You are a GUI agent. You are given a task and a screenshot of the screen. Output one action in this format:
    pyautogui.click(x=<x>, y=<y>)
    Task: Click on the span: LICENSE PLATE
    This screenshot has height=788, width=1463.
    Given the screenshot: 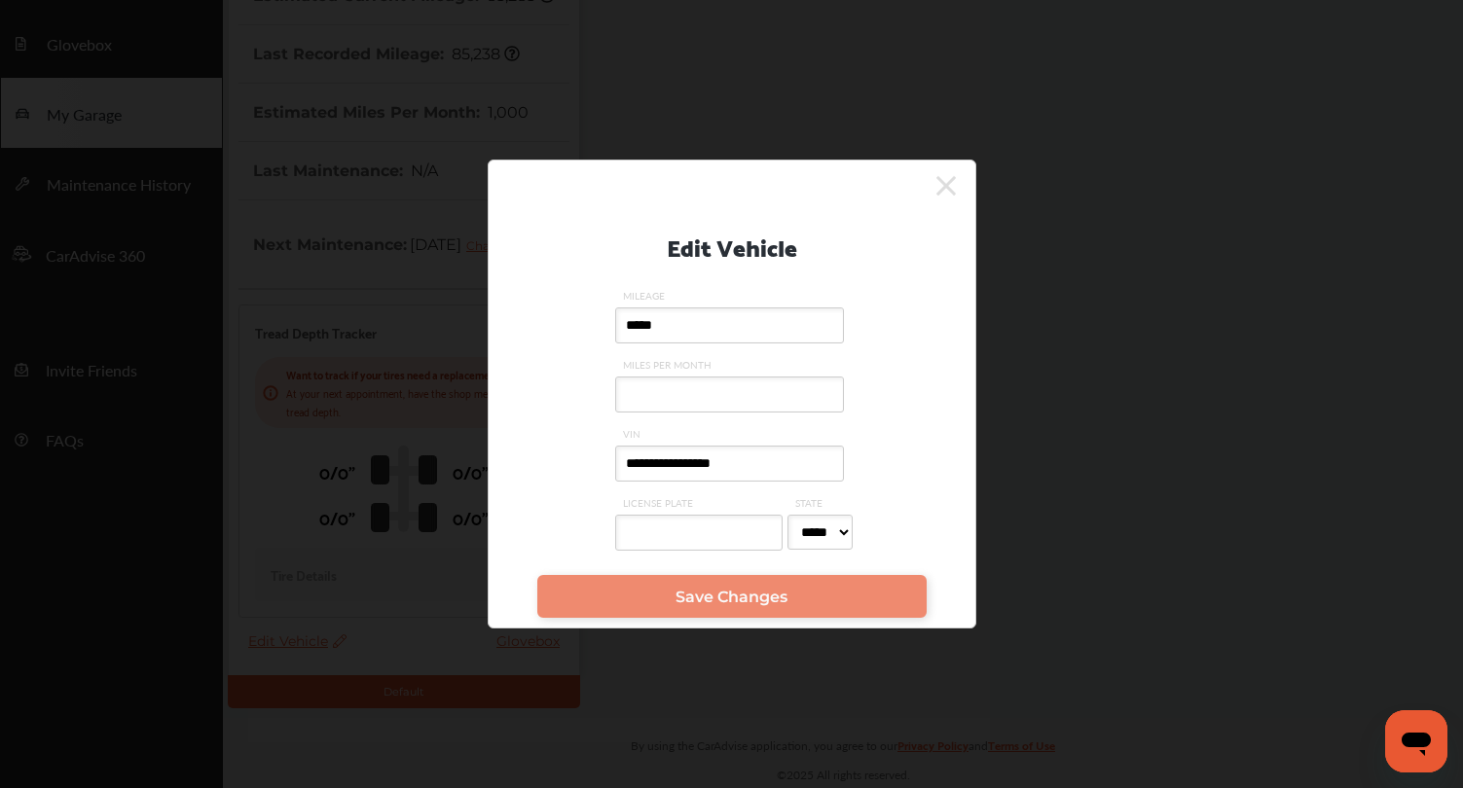 What is the action you would take?
    pyautogui.click(x=701, y=503)
    